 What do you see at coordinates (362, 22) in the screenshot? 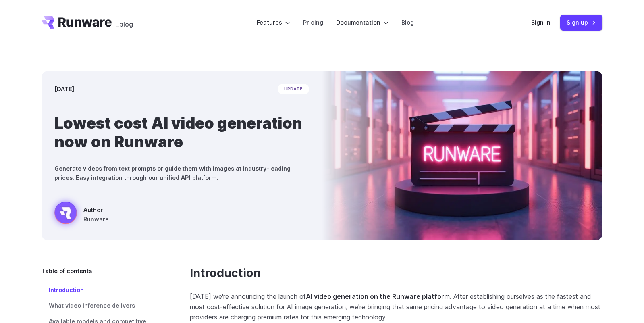
I see `label: Documentation` at bounding box center [362, 22].